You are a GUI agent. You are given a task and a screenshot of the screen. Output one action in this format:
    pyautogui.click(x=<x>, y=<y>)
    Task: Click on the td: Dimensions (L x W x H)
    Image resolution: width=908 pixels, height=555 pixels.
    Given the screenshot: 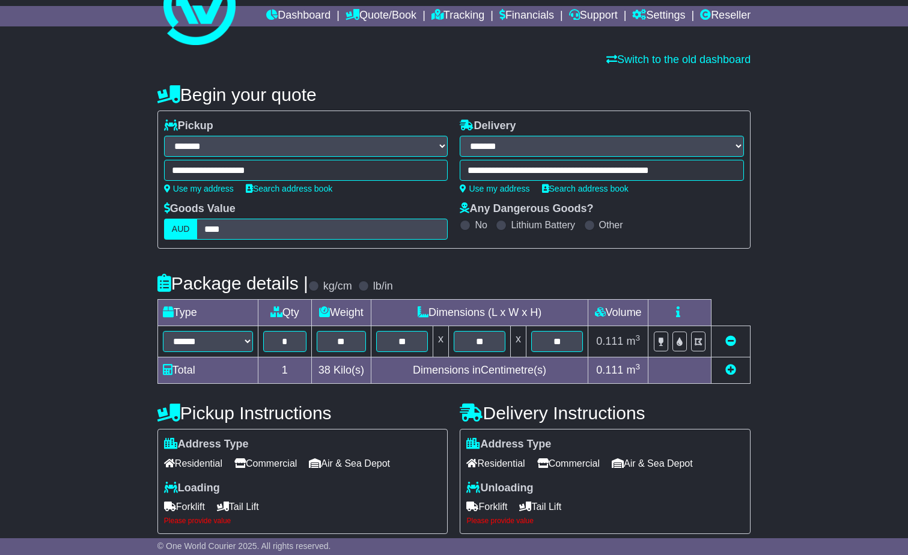 What is the action you would take?
    pyautogui.click(x=480, y=313)
    